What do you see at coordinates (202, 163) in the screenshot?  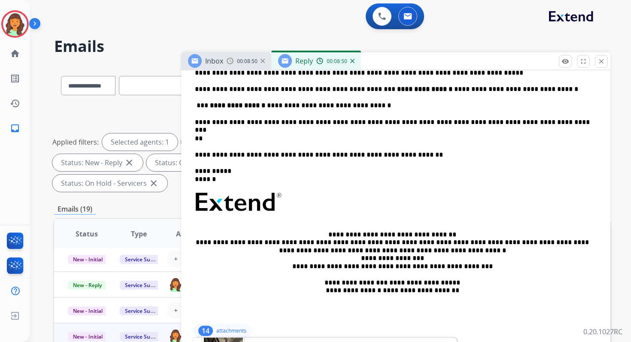 I see `div: Status: On-hold – Internal` at bounding box center [202, 163].